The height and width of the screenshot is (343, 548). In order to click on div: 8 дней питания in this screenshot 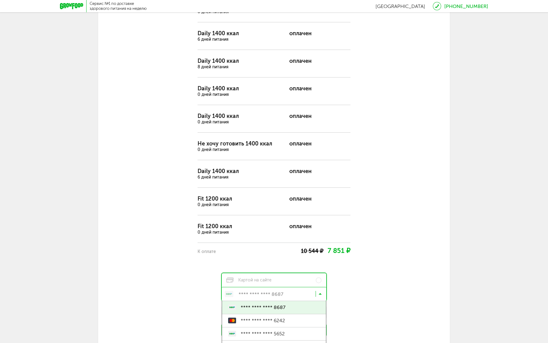, I will do `click(243, 67)`.